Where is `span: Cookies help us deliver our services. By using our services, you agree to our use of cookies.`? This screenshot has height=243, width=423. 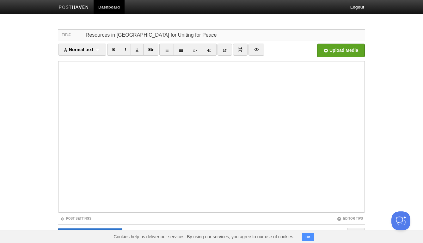
span: Cookies help us deliver our services. By using our services, you agree to our use of cookies. is located at coordinates (204, 237).